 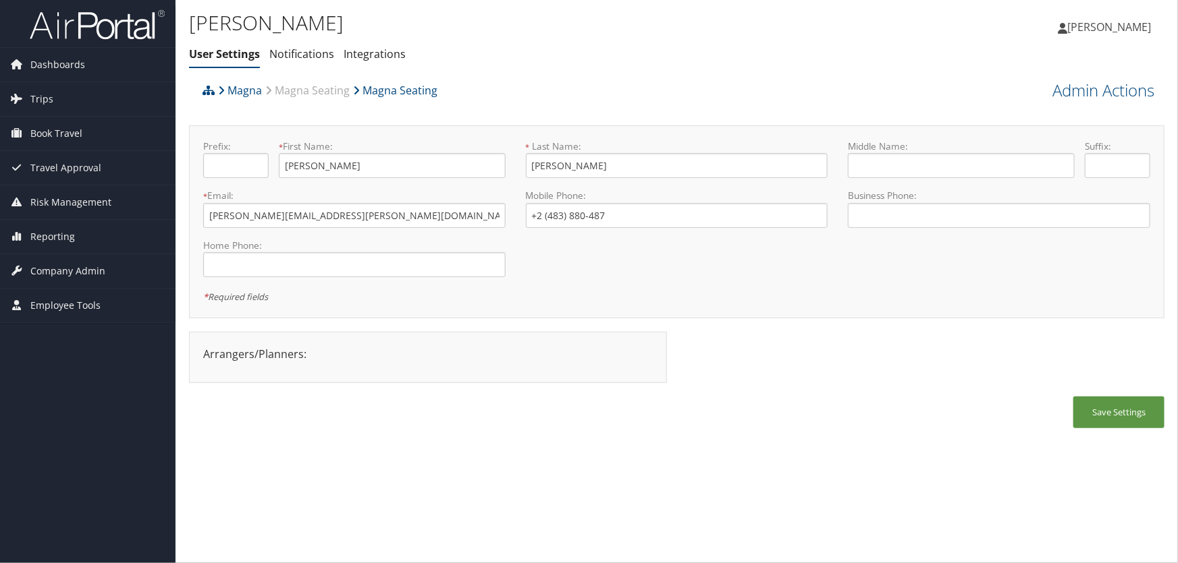 What do you see at coordinates (677, 196) in the screenshot?
I see `label: Mobile Phone:` at bounding box center [677, 196].